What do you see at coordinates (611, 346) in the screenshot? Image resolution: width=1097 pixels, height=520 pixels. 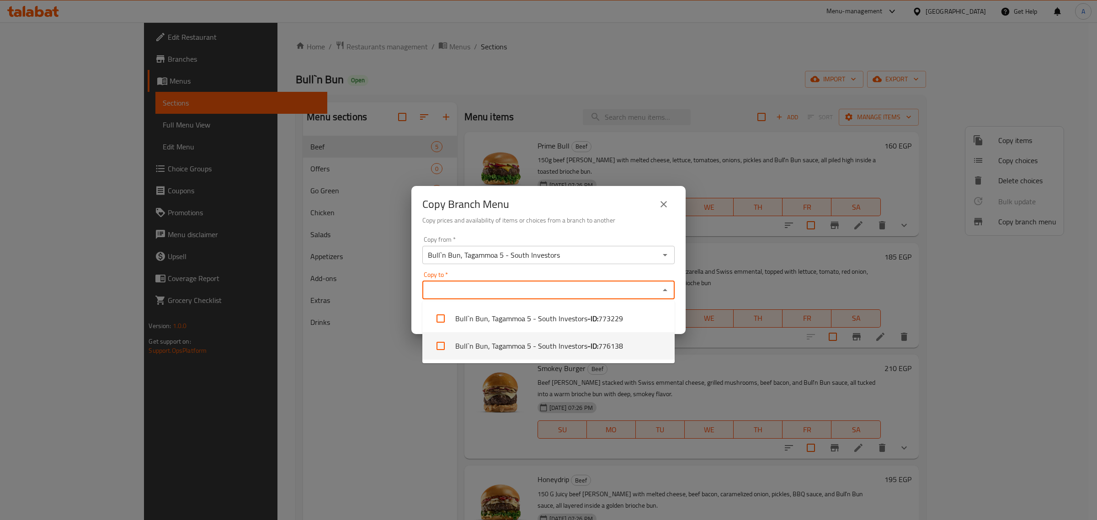 I see `span: 776138` at bounding box center [611, 346].